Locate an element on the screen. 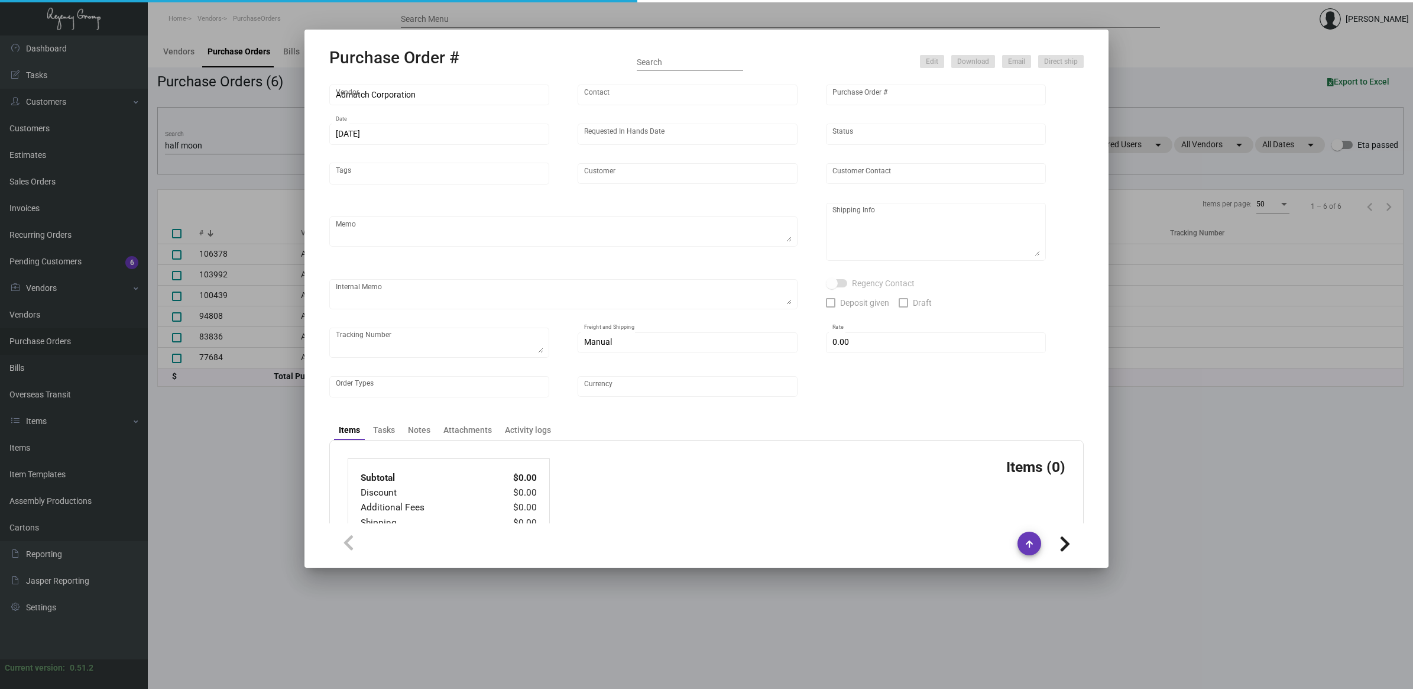 This screenshot has height=689, width=1413. span: Manual is located at coordinates (598, 342).